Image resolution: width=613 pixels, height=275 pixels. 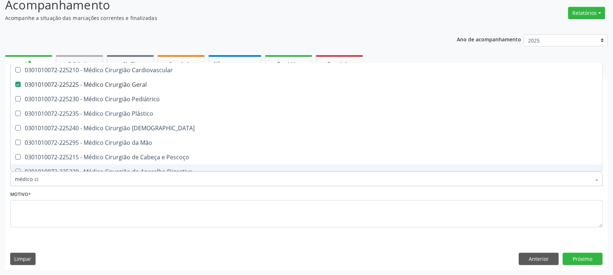 What do you see at coordinates (307, 114) in the screenshot?
I see `div: 0301010072-225235 - Médico Cirurgião Plástico` at bounding box center [307, 114].